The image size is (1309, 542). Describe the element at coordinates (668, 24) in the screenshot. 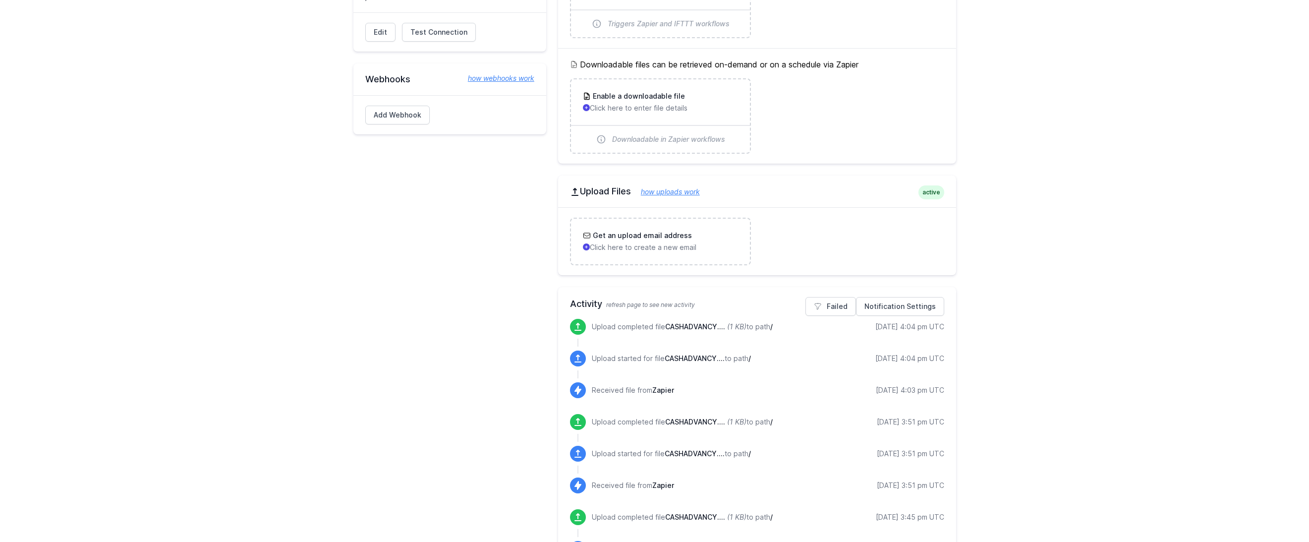

I see `span: Triggers Zapier and IFTTT workflows` at that location.